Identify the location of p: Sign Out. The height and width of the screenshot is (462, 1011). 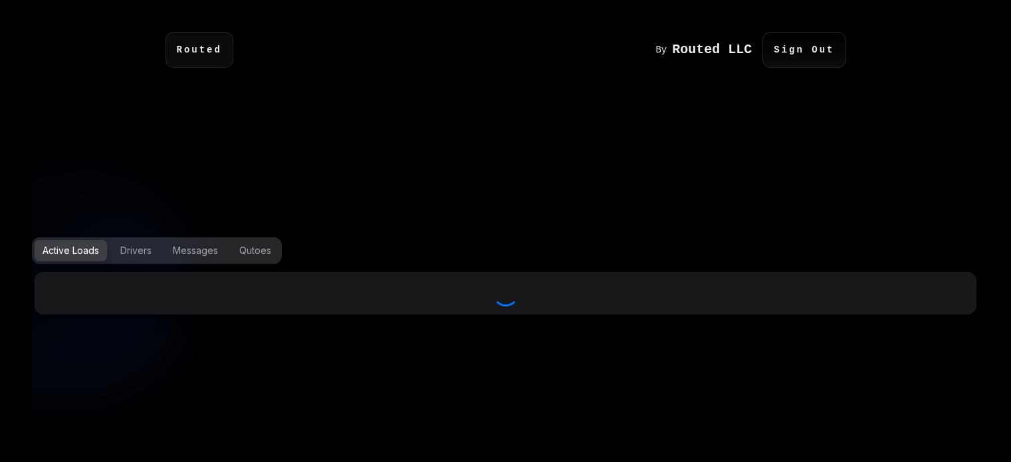
(804, 50).